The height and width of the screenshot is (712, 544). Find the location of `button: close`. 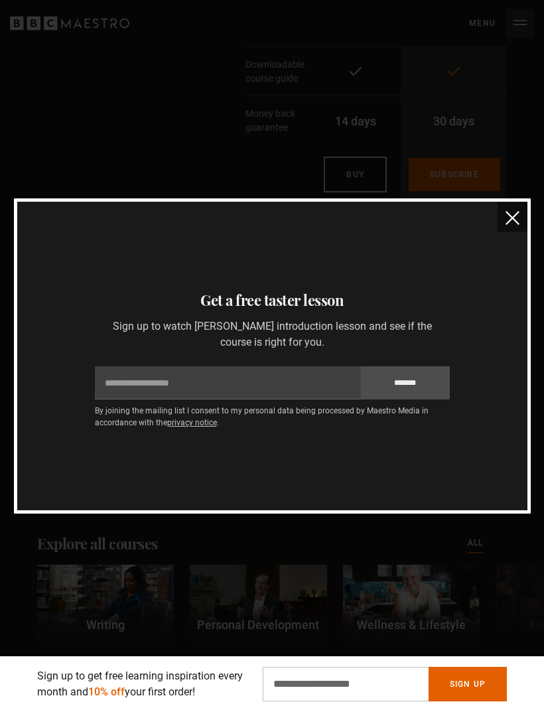

button: close is located at coordinates (512, 216).